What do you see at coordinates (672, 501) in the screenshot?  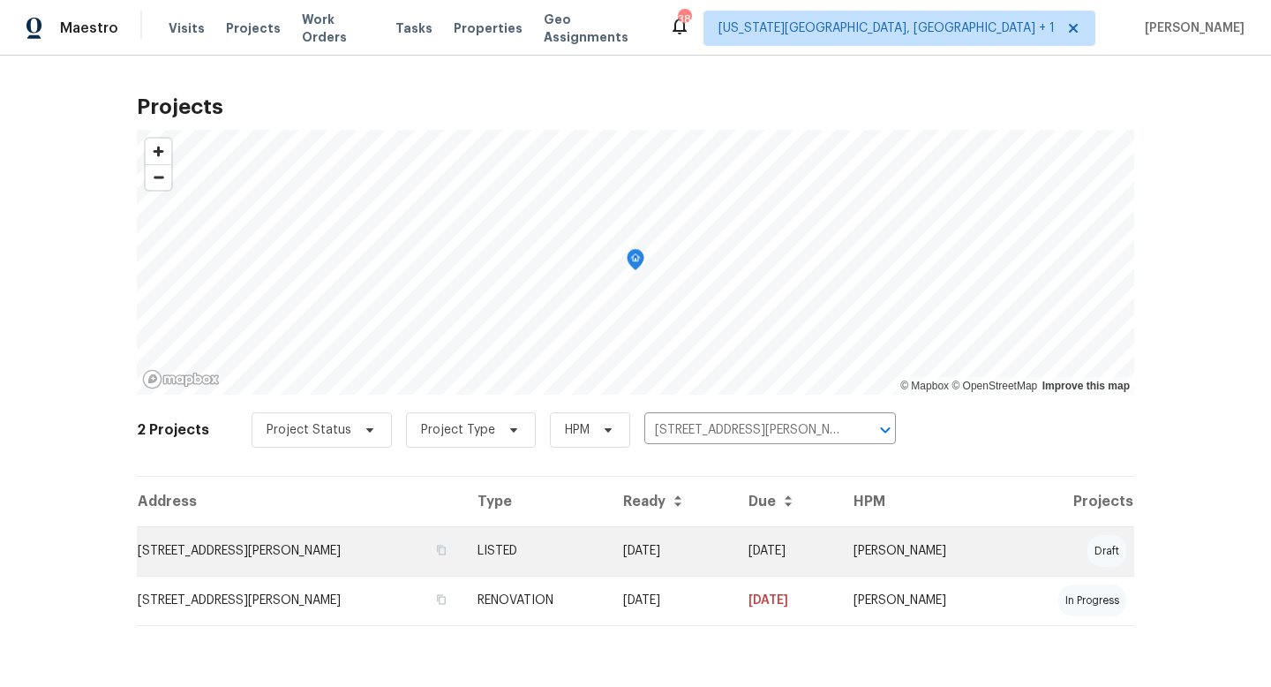 I see `th: Ready` at bounding box center [672, 501].